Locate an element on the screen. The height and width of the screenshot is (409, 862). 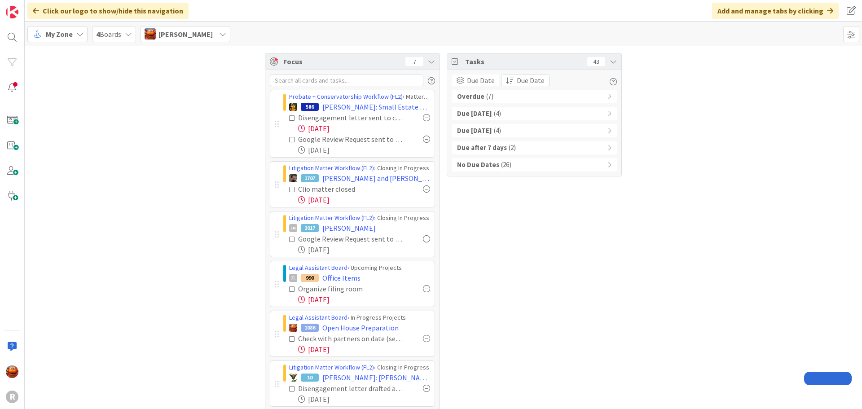
div: 7 is located at coordinates (414, 61).